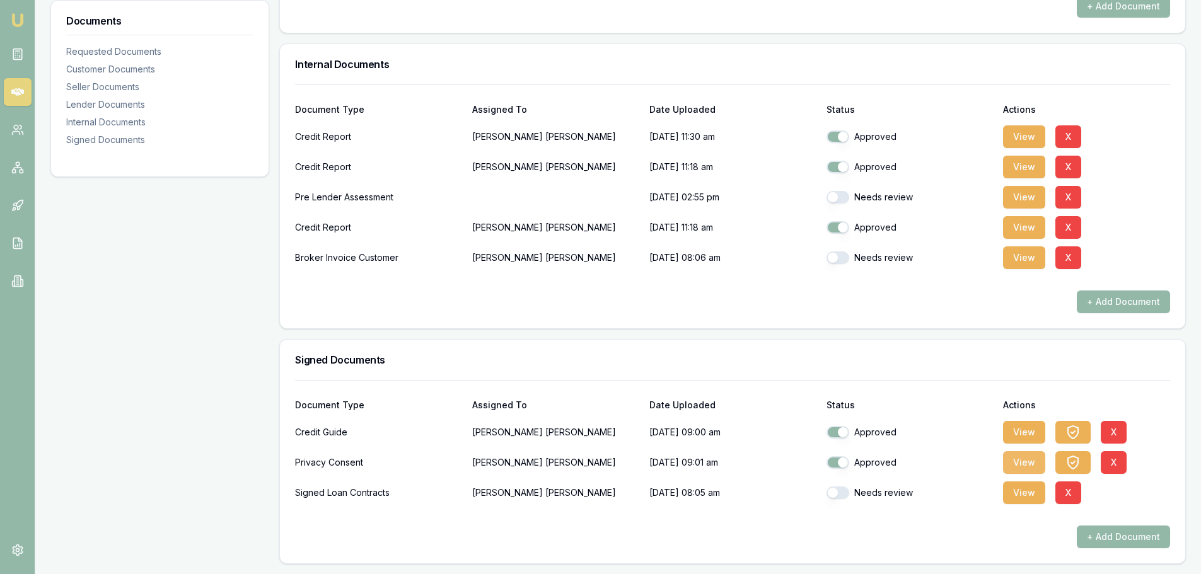 The height and width of the screenshot is (574, 1201). I want to click on img: emu-icon-u.png, so click(18, 20).